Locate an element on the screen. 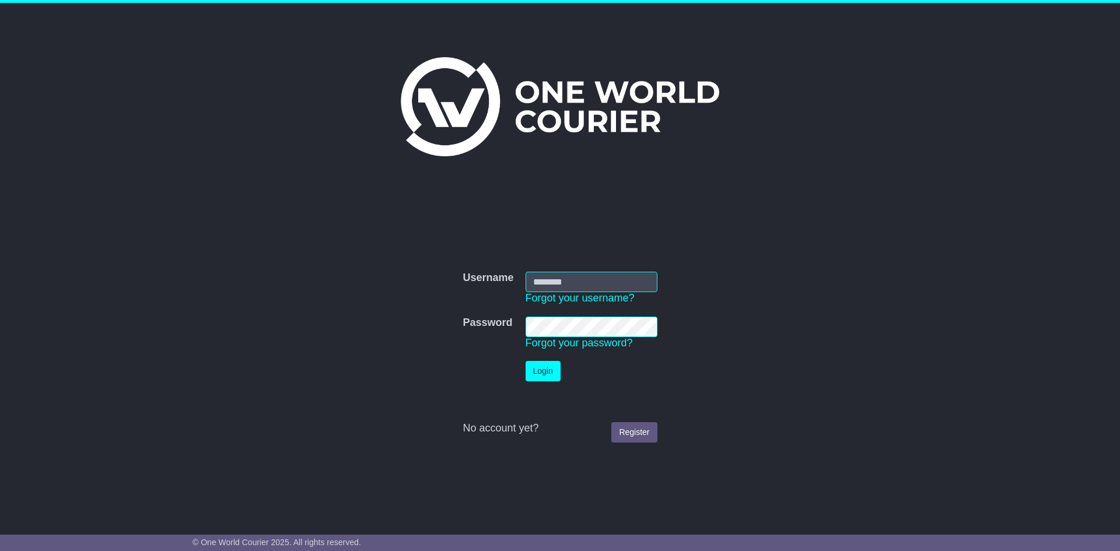 The height and width of the screenshot is (551, 1120). span: © One World Courier 2025. All rights reserved. is located at coordinates (277, 543).